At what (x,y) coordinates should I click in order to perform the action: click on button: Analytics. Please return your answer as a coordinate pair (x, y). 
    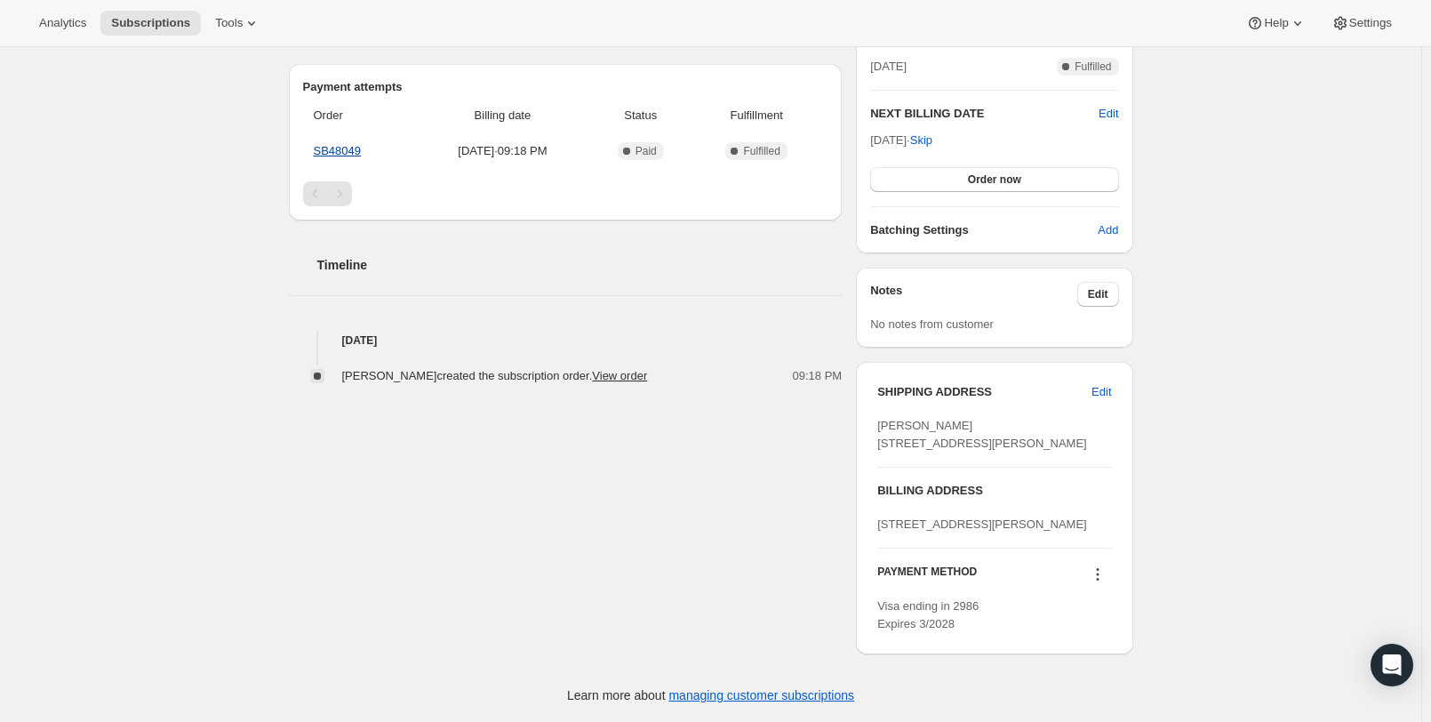
    Looking at the image, I should click on (62, 23).